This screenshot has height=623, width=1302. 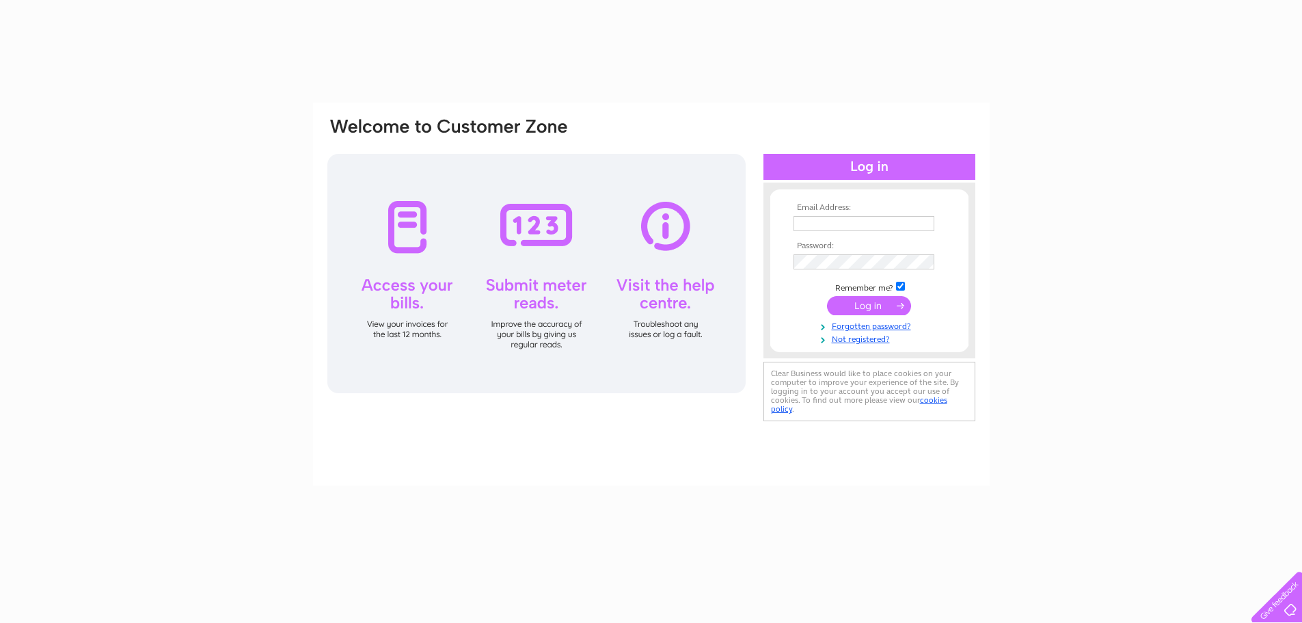 I want to click on div: Clear Business would like to place cookies on your computer to improve your experience of the sit..., so click(x=870, y=391).